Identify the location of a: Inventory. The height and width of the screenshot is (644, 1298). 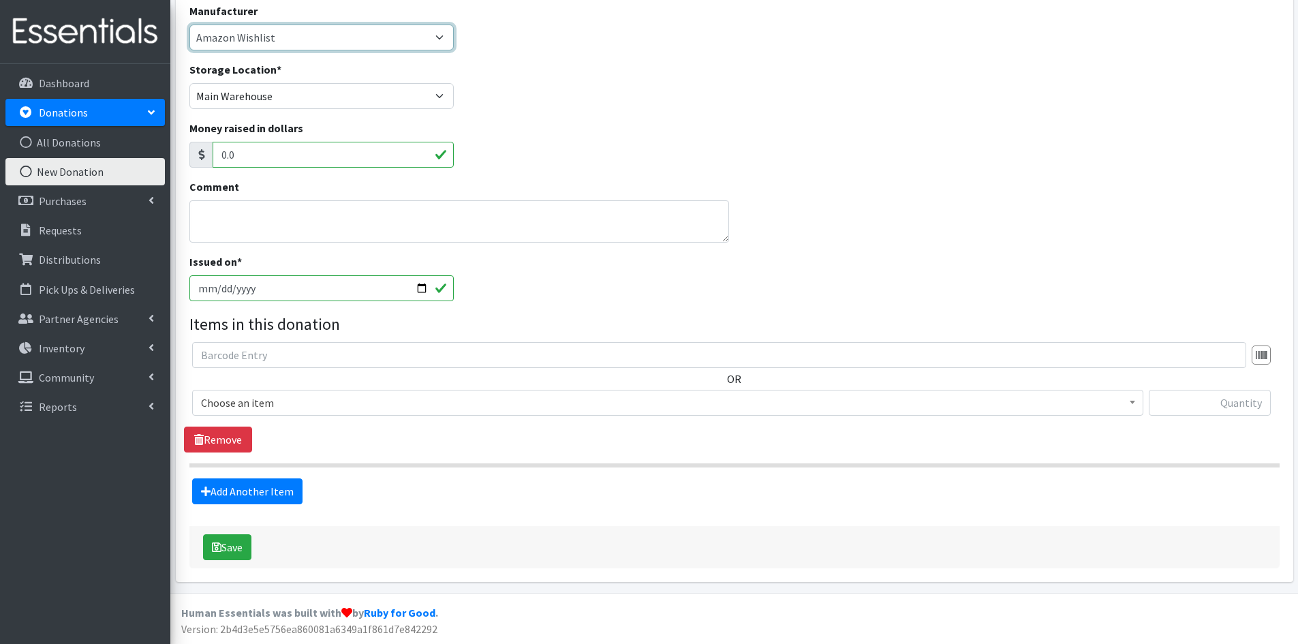
(85, 348).